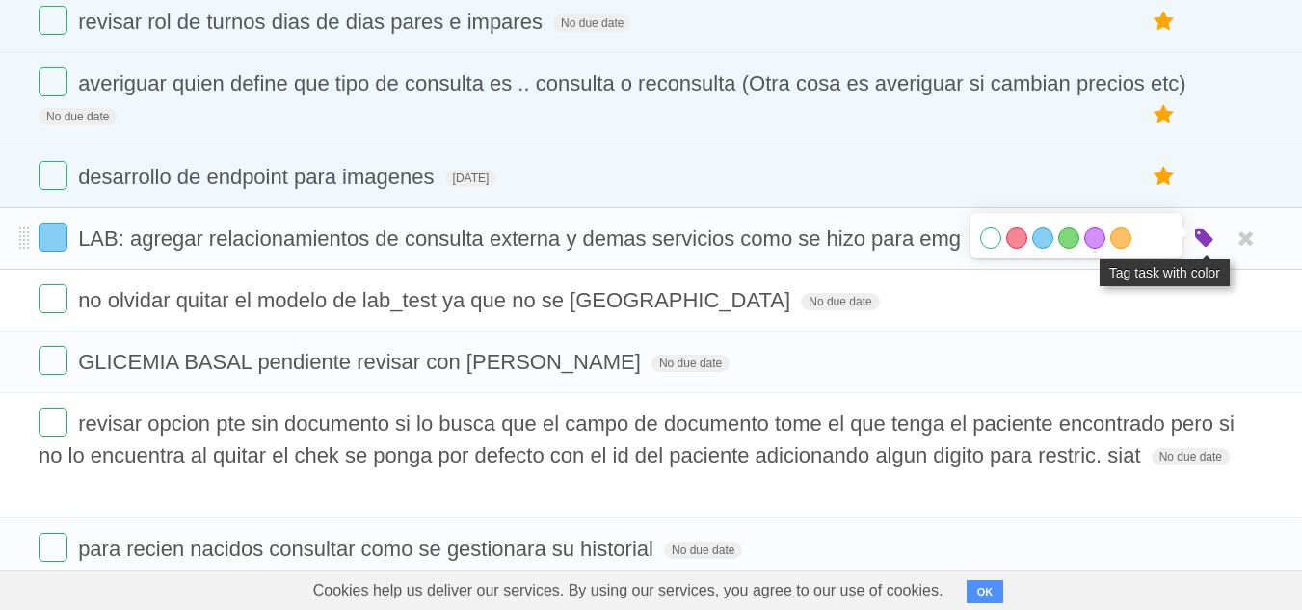  I want to click on span: averiguar quien define que tipo de consulta es .. consulta o reconsulta (Otra cosa es averiguar s..., so click(634, 83).